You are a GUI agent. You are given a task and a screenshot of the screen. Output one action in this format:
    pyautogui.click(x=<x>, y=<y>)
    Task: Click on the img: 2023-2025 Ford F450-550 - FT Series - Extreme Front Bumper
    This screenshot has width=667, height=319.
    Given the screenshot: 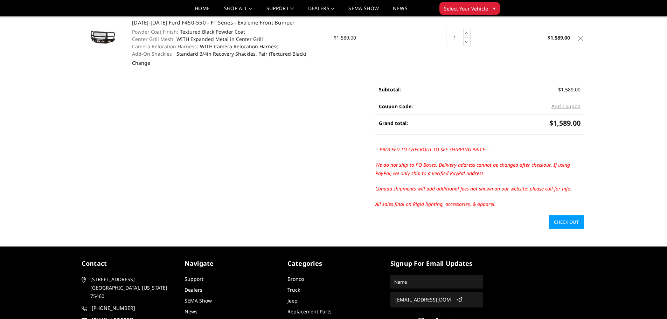 What is the action you would take?
    pyautogui.click(x=100, y=37)
    